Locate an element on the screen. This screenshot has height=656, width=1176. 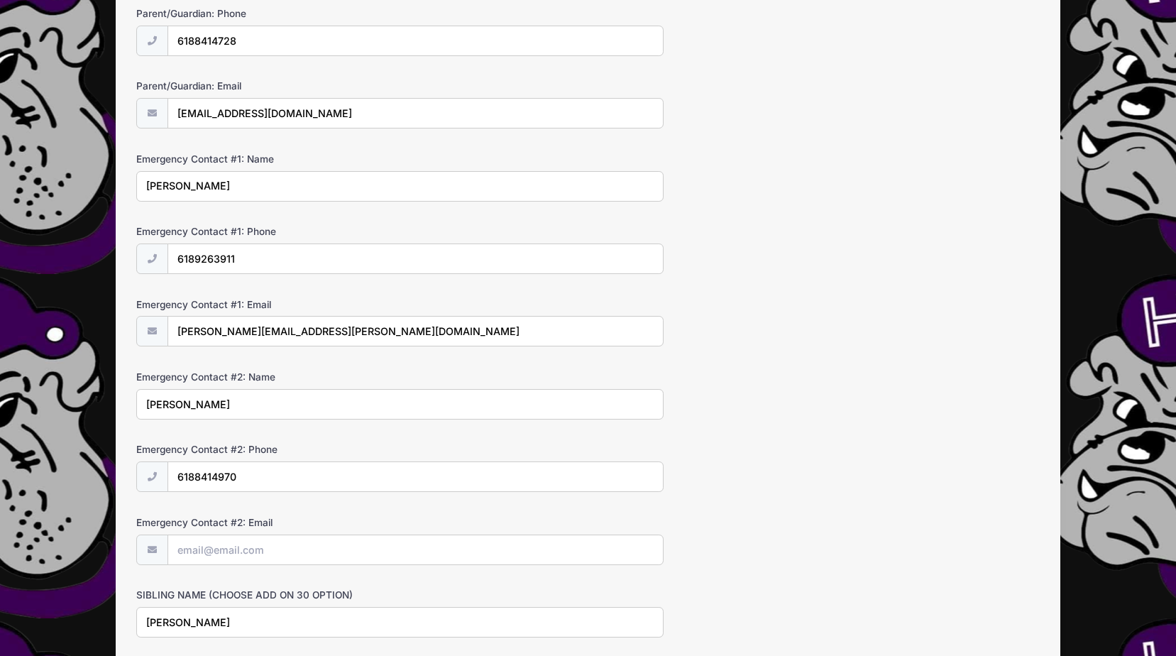
label: Emergency Contact #1: Email is located at coordinates (287, 304).